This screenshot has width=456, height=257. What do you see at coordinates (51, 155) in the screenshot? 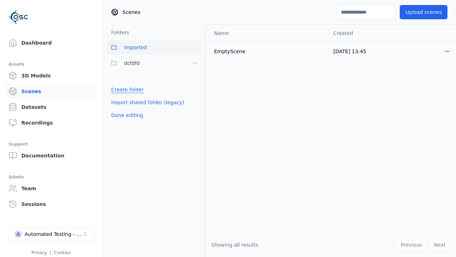
I see `a: Documentation` at bounding box center [51, 155].